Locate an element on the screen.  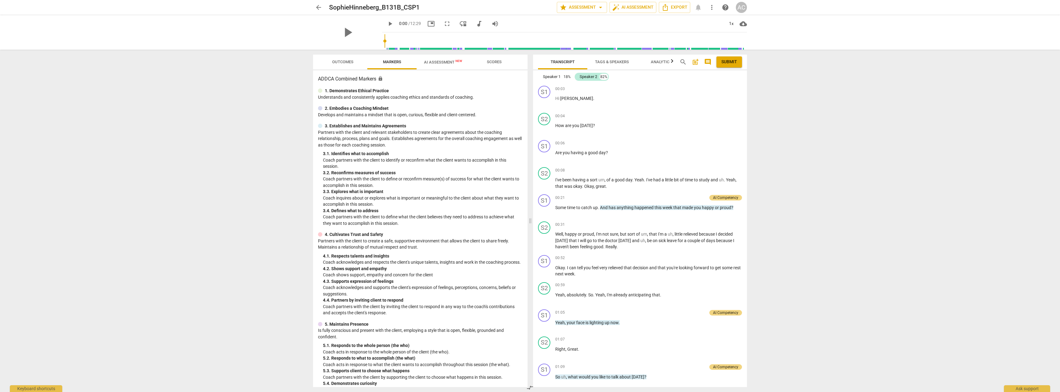
span: now is located at coordinates (614, 322).